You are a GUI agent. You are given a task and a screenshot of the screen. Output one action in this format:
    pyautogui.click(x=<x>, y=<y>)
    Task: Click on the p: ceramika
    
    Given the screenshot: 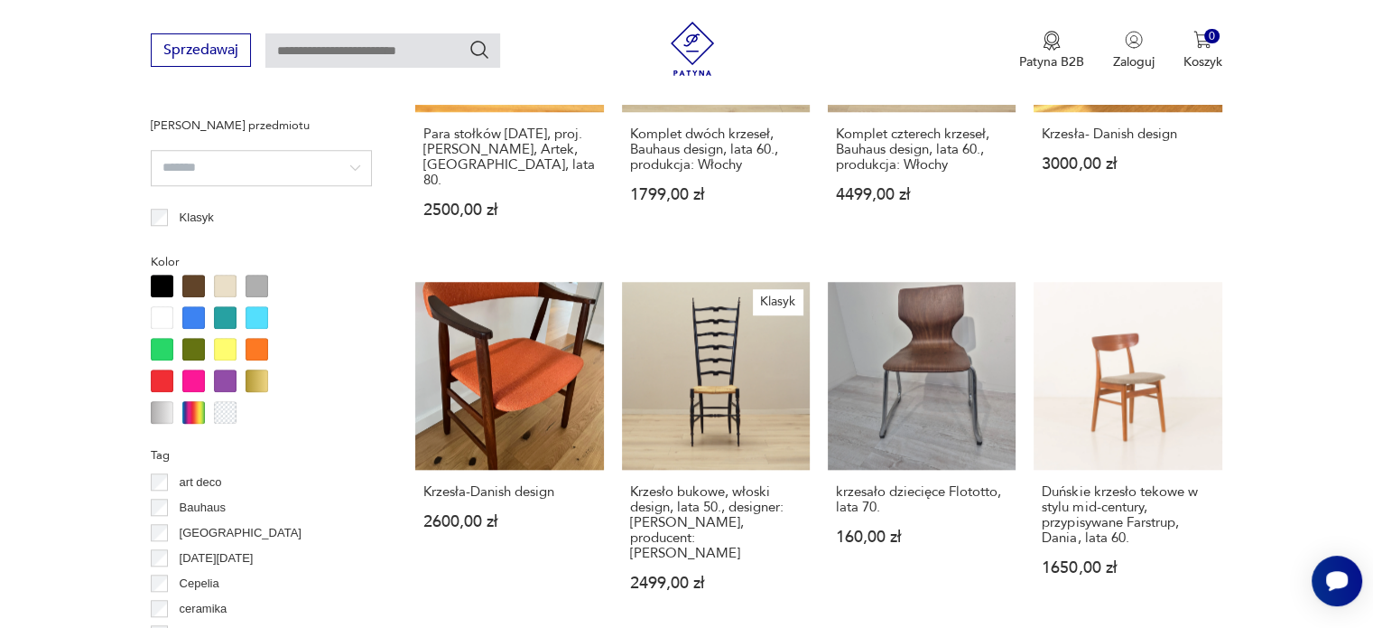 What is the action you would take?
    pyautogui.click(x=203, y=609)
    